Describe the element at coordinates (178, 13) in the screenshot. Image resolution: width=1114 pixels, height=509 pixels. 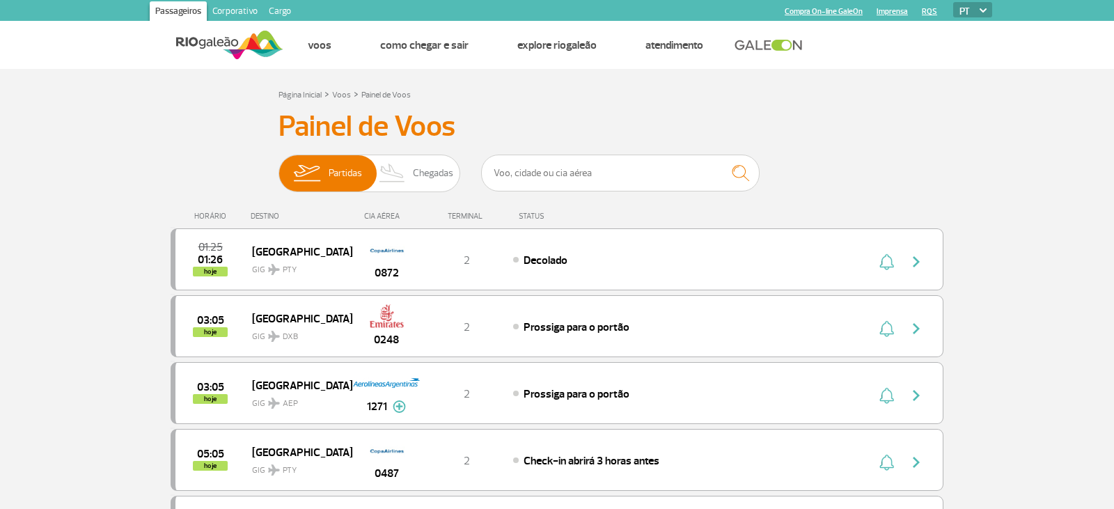
I see `a: Passageiros` at that location.